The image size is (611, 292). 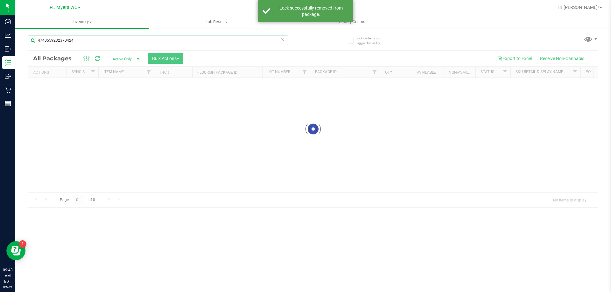 I want to click on span: Include items not tagged for facility, so click(x=372, y=41).